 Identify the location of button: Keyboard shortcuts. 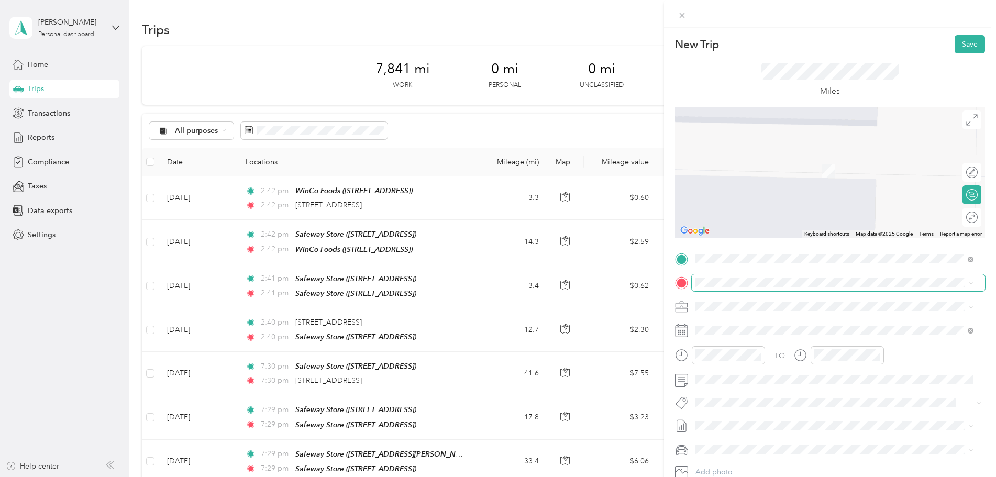
(827, 234).